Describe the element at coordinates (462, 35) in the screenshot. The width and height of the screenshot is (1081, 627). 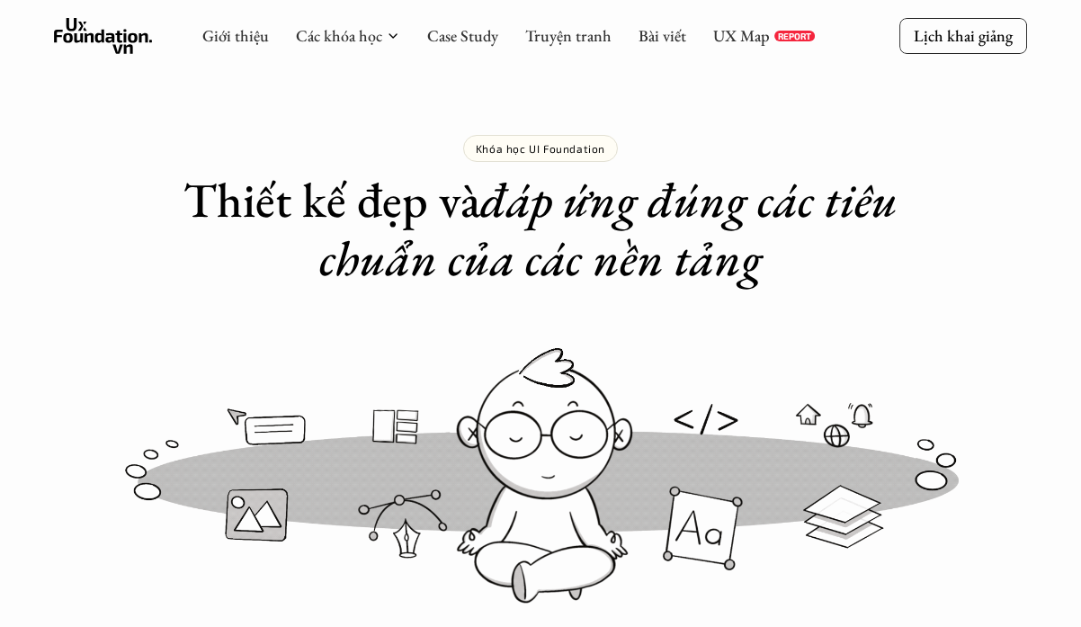
I see `a: Case Study` at that location.